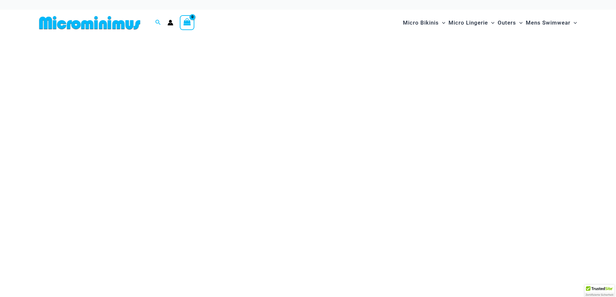 The width and height of the screenshot is (616, 297). Describe the element at coordinates (187, 23) in the screenshot. I see `a: View Shopping Cart, empty` at that location.